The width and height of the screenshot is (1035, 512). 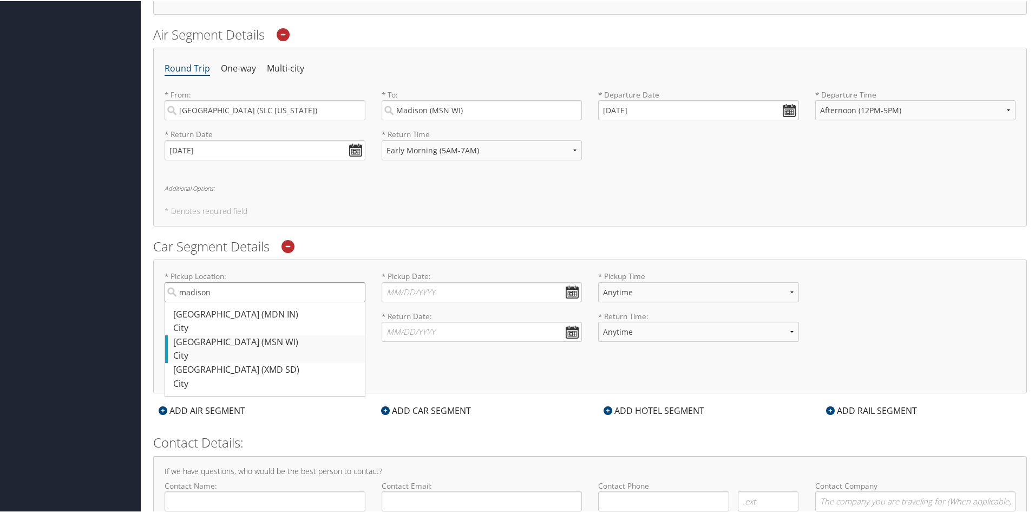 What do you see at coordinates (482, 330) in the screenshot?
I see `input: * Return Date:` at bounding box center [482, 330].